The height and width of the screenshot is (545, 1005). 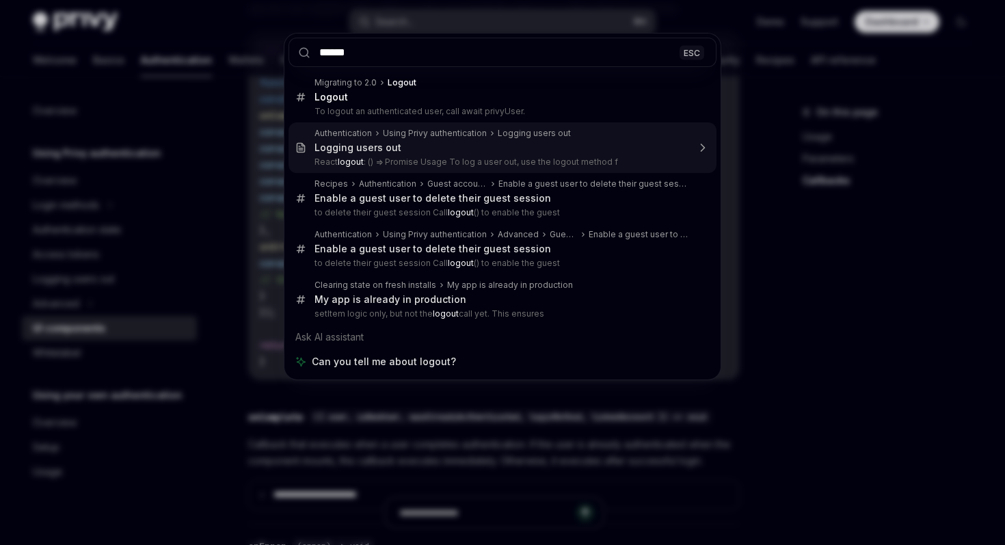 What do you see at coordinates (383, 362) in the screenshot?
I see `span: Can you tell me about logout?` at bounding box center [383, 362].